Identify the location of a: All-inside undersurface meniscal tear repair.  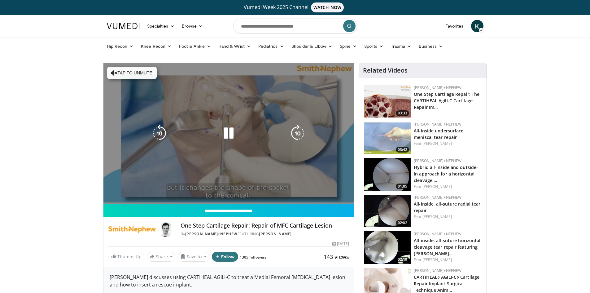
(438, 134).